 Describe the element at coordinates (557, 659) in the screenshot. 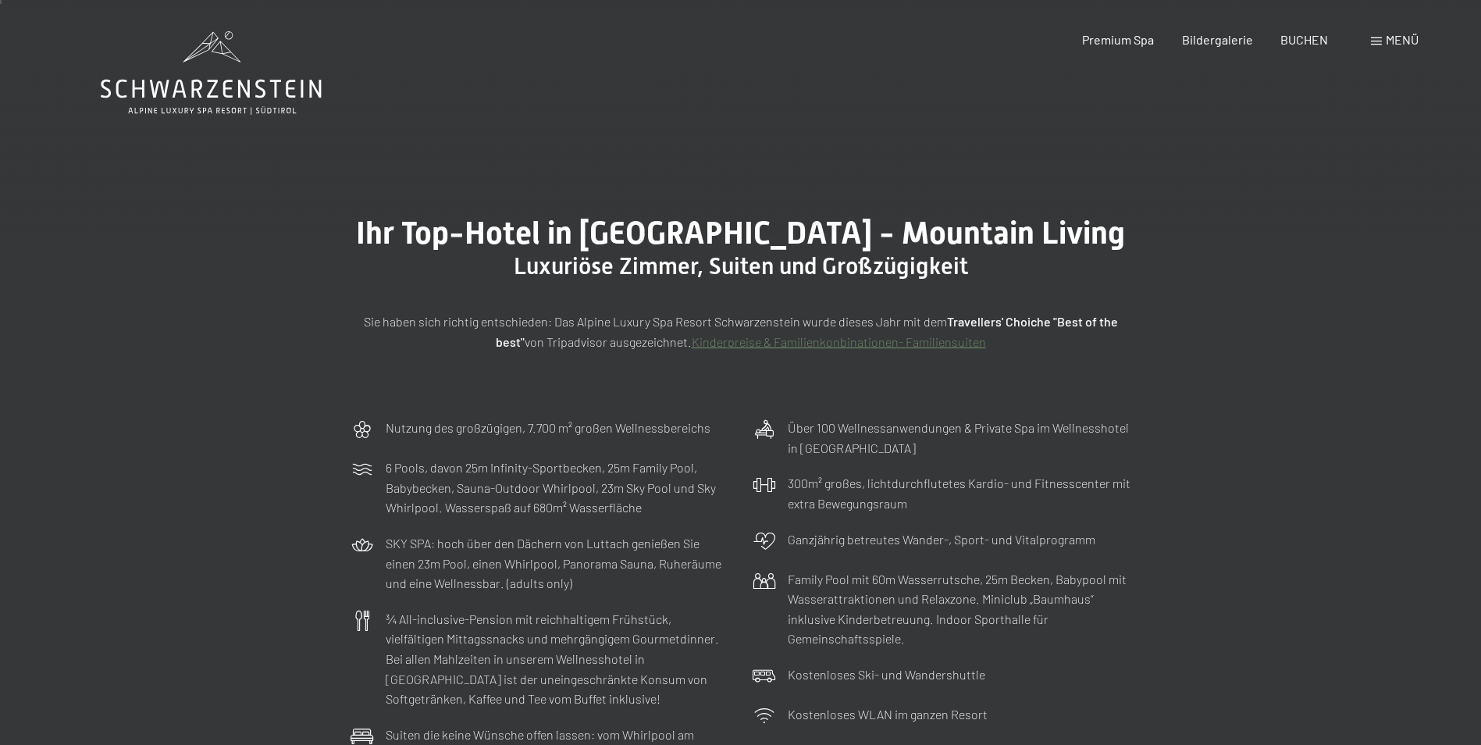

I see `p: ¾ All-inclusive-Pension mit reichhaltigem Frühstück, vielfältigen Mittagssnacks und mehrgängigem ...` at that location.